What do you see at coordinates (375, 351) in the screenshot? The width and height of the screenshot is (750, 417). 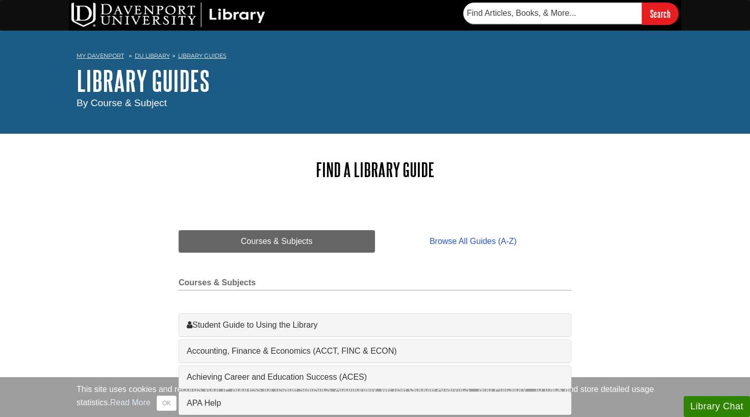 I see `a: Accounting, Finance & Economics (ACCT, FINC & ECON)` at bounding box center [375, 351].